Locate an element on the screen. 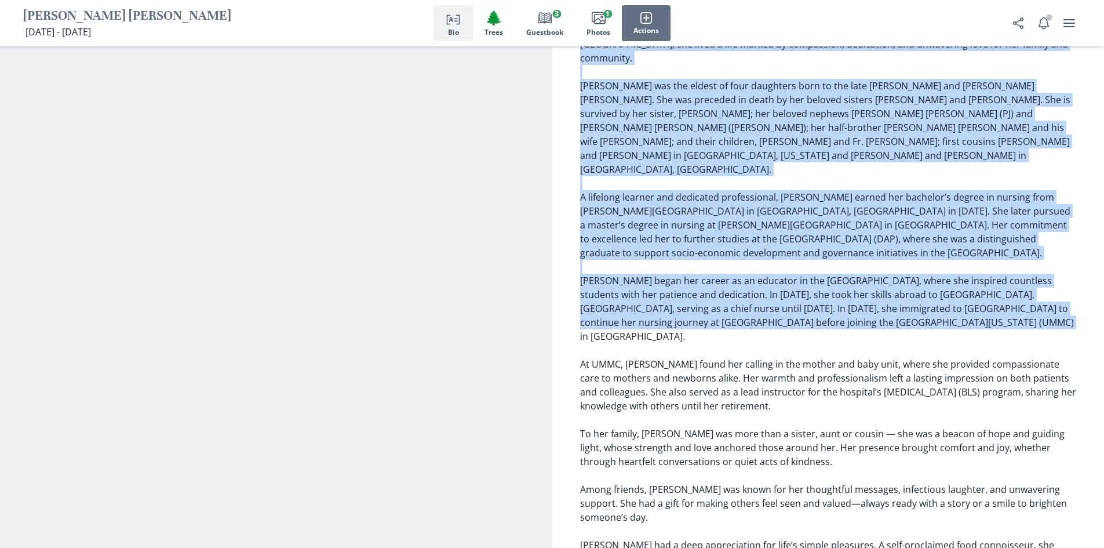 The image size is (1104, 548). span: Trees is located at coordinates (494, 32).